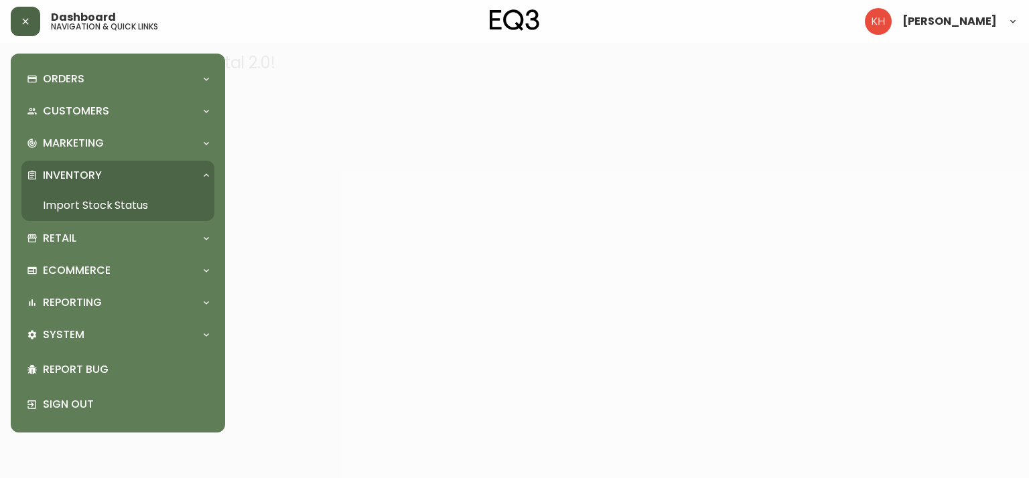  What do you see at coordinates (105, 27) in the screenshot?
I see `h5: navigation & quick links` at bounding box center [105, 27].